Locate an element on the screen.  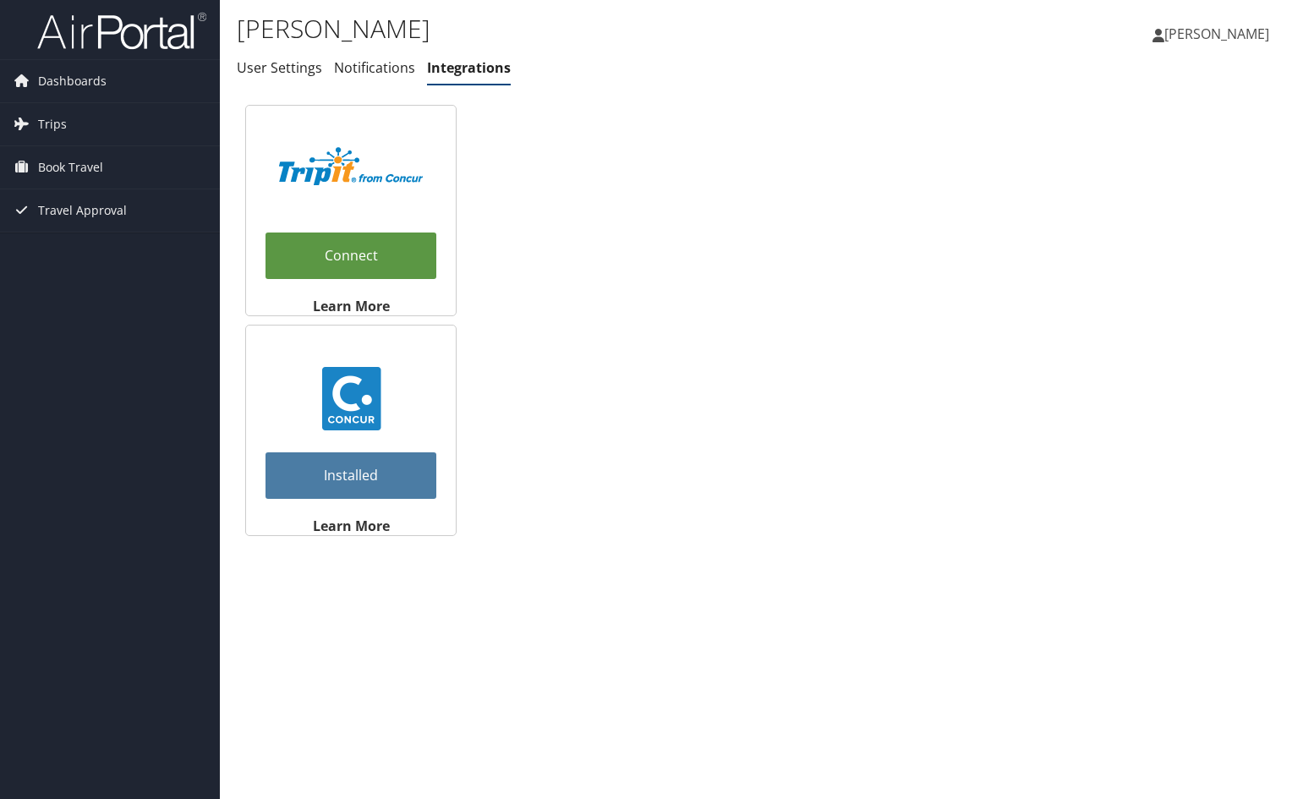
span: Book Travel is located at coordinates (70, 167).